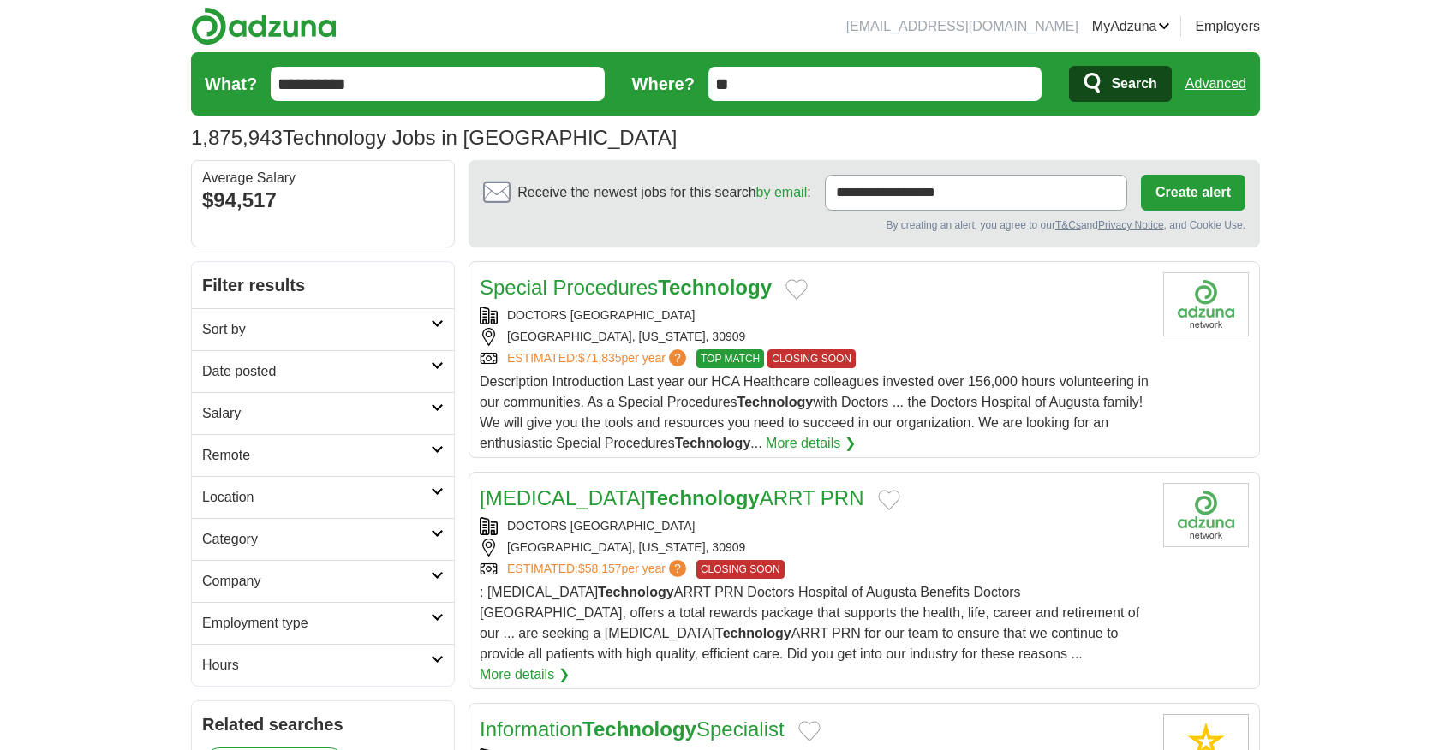 This screenshot has height=750, width=1451. What do you see at coordinates (1133, 84) in the screenshot?
I see `span: Search` at bounding box center [1133, 84].